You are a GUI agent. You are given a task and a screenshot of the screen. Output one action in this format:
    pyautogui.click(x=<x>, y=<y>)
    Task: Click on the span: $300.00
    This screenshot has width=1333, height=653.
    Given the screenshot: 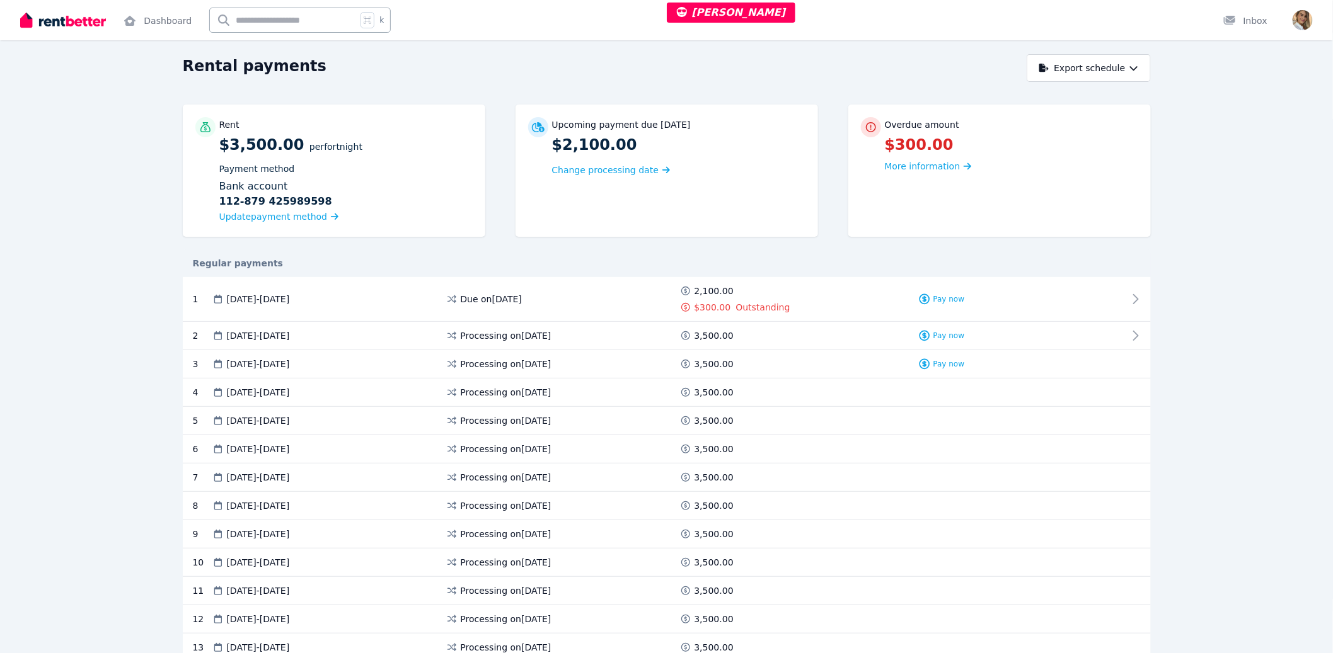 What is the action you would take?
    pyautogui.click(x=713, y=308)
    